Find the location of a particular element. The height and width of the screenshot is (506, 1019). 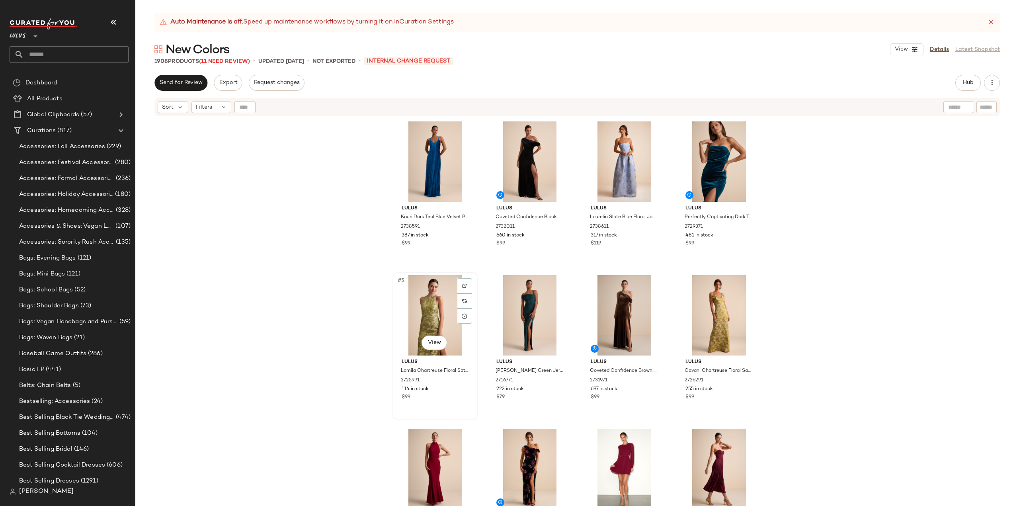

span: Best Selling Bottoms is located at coordinates (50, 433).